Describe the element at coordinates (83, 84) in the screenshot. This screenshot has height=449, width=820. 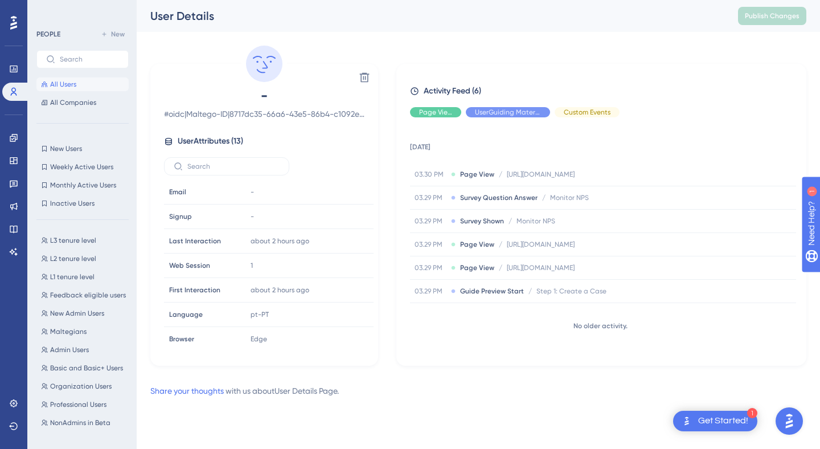
I see `button: All Users` at that location.